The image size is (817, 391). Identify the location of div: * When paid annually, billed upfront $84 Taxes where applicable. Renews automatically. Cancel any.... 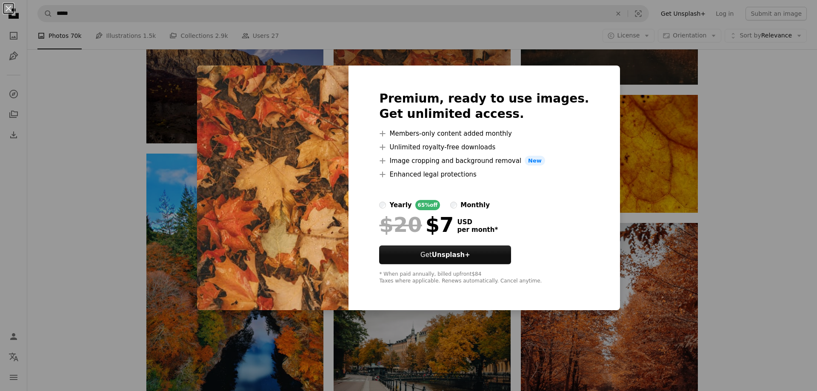
(484, 278).